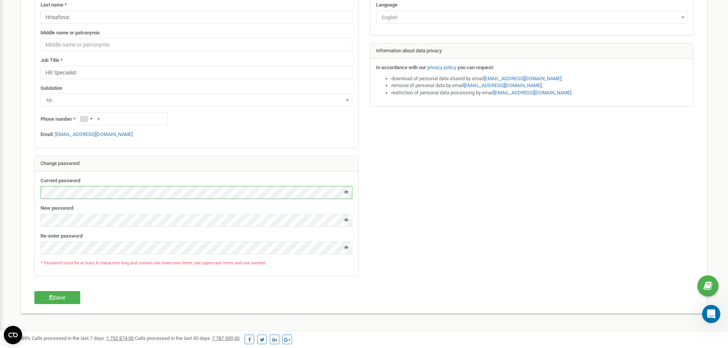  I want to click on input: Job Title, so click(196, 73).